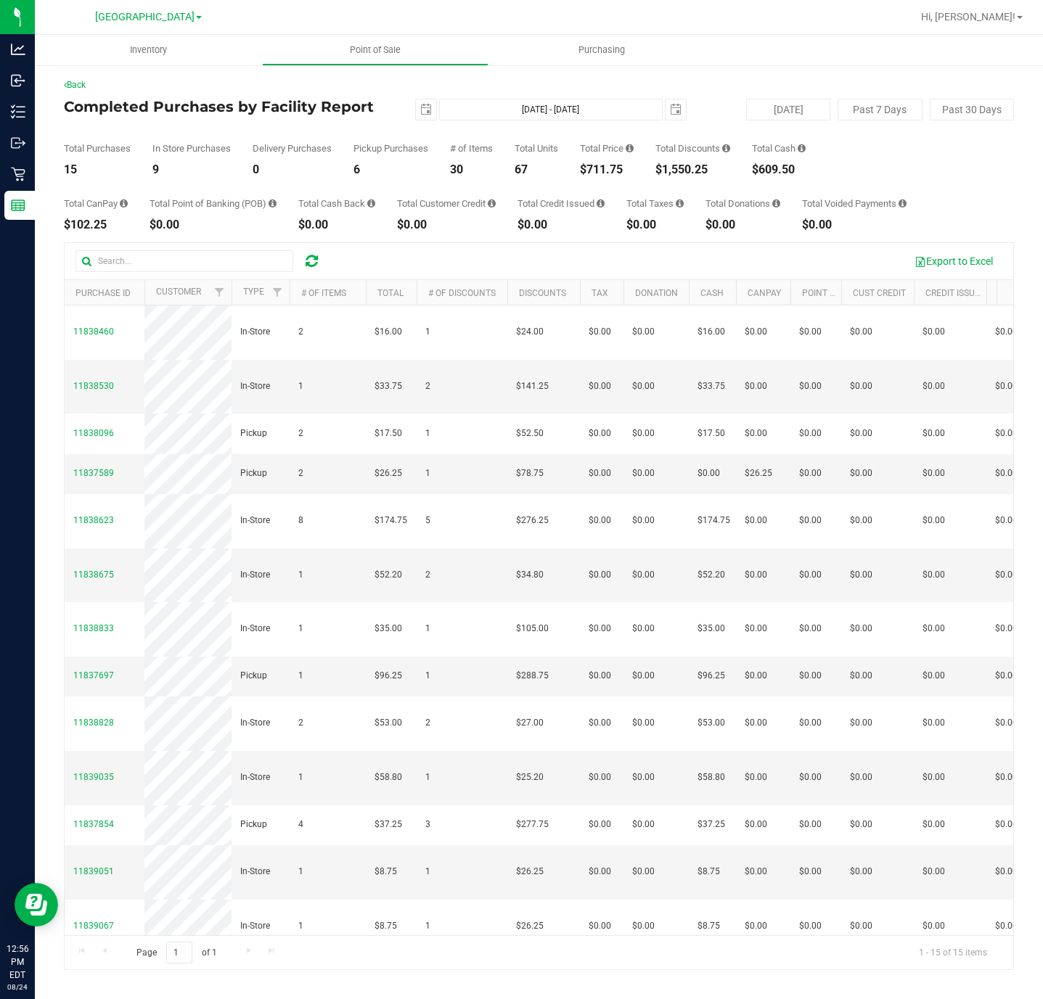  What do you see at coordinates (94, 723) in the screenshot?
I see `span: 11838828` at bounding box center [94, 723].